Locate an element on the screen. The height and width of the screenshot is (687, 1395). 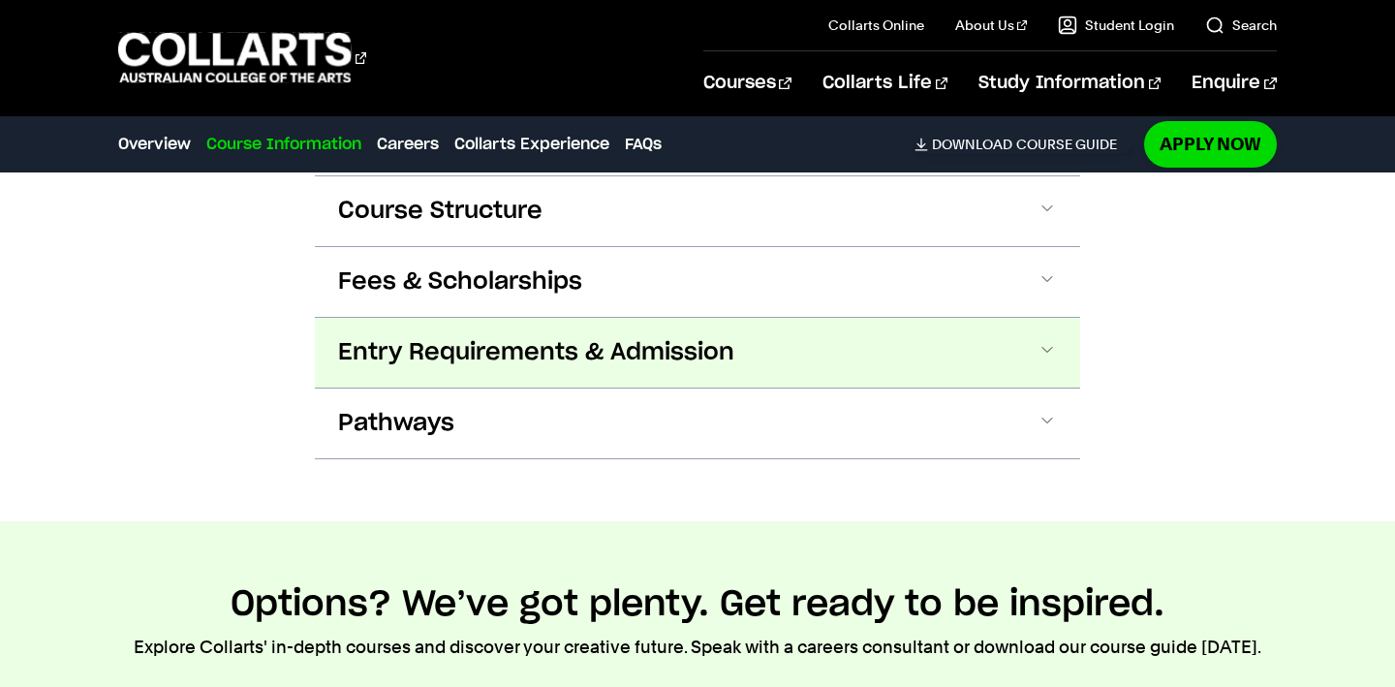
a: About Us is located at coordinates (991, 25).